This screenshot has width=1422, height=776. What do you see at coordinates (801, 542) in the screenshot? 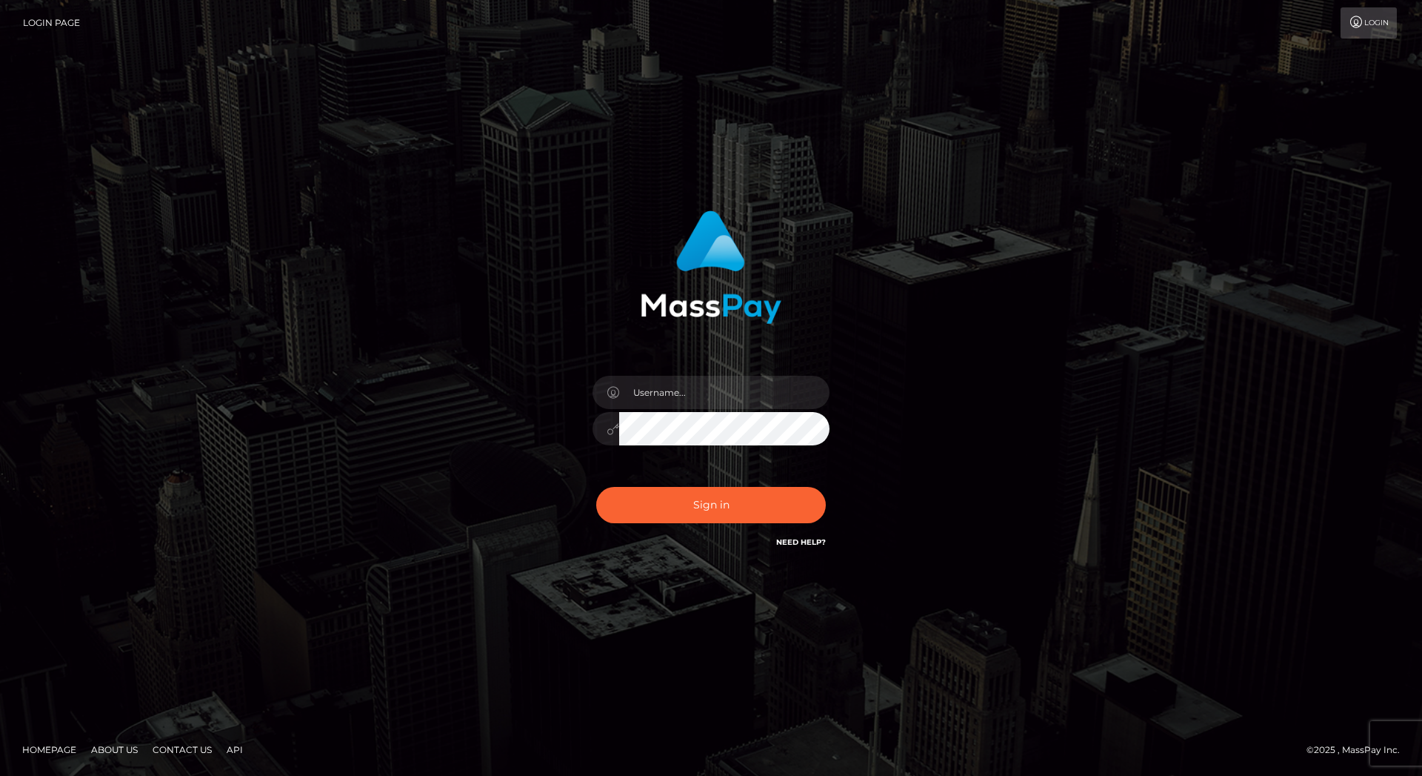
I see `a: Need Help?` at bounding box center [801, 542].